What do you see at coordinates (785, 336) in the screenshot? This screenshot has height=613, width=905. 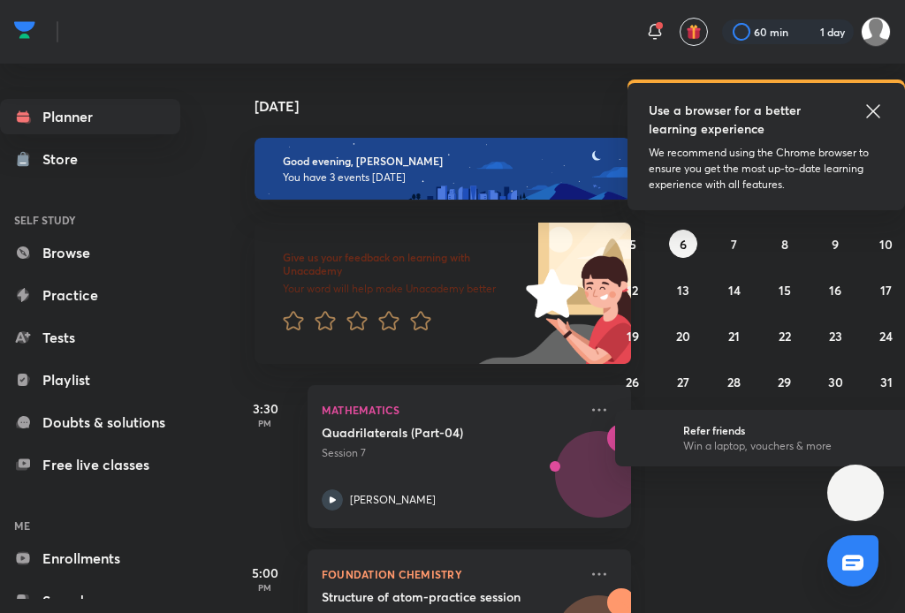 I see `abbr: October 22, 2025` at bounding box center [785, 336].